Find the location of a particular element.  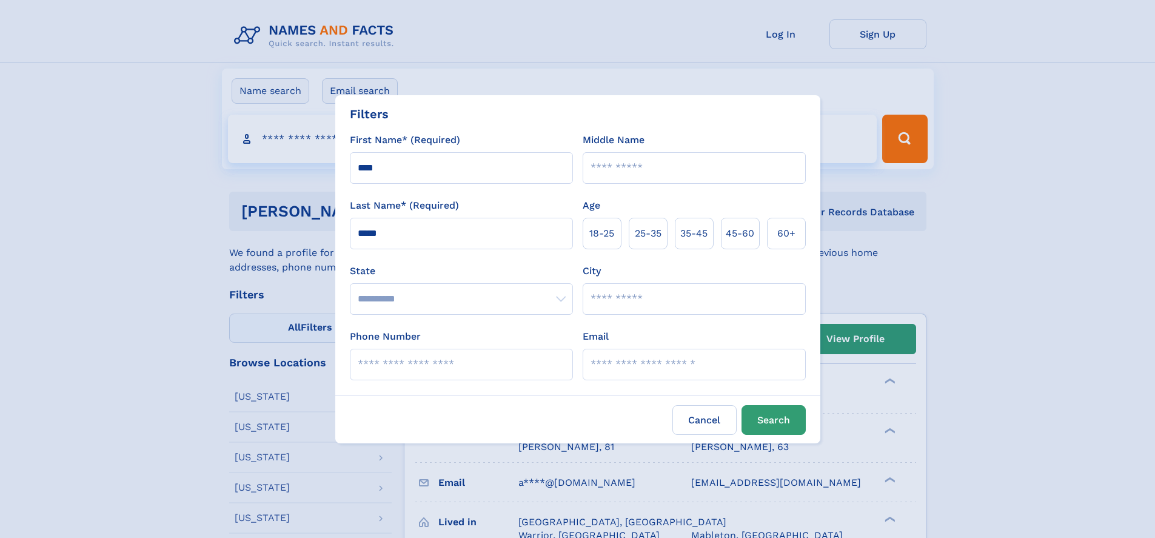

div: Filters is located at coordinates (369, 114).